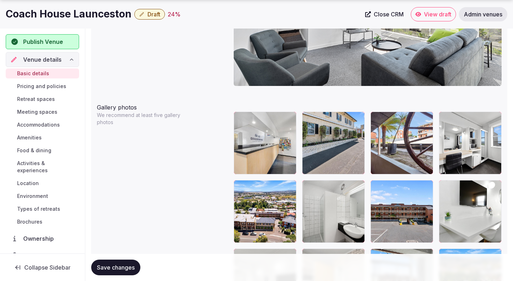 This screenshot has height=281, width=513. I want to click on span: Save changes, so click(116, 267).